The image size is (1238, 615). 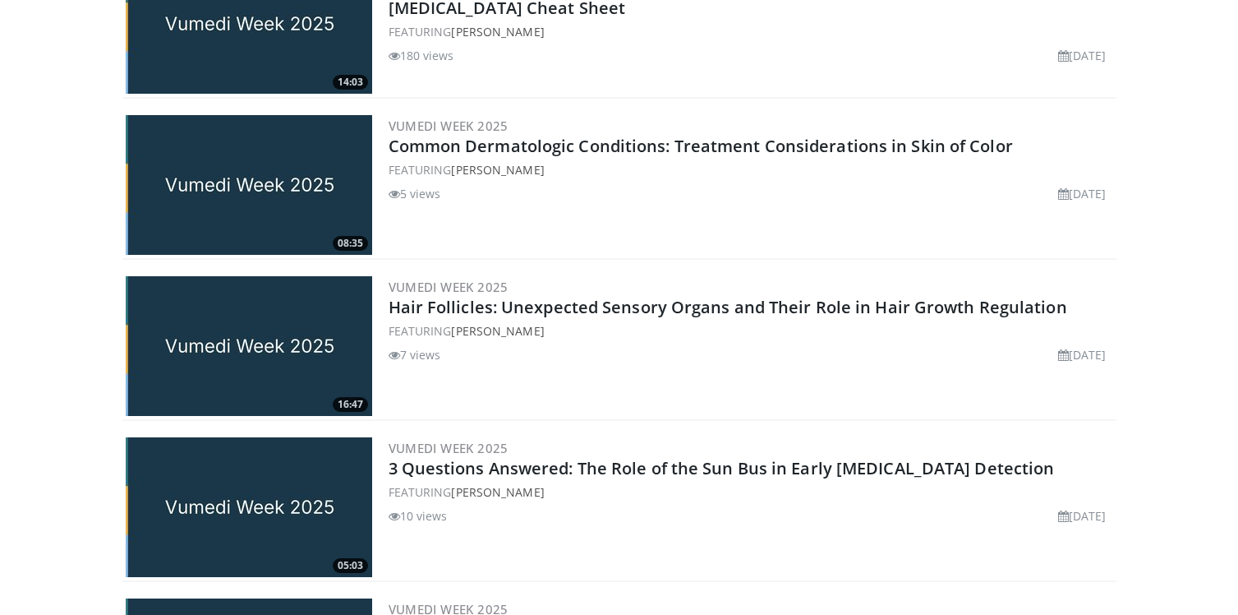 What do you see at coordinates (350, 565) in the screenshot?
I see `span: 05:03` at bounding box center [350, 565].